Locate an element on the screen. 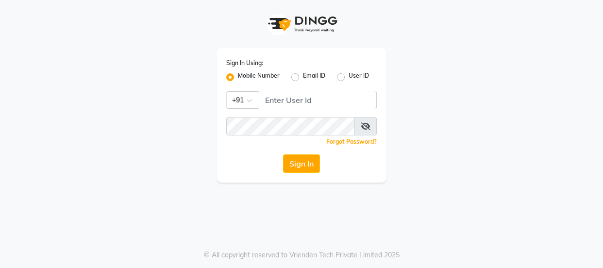  label: User ID is located at coordinates (359, 77).